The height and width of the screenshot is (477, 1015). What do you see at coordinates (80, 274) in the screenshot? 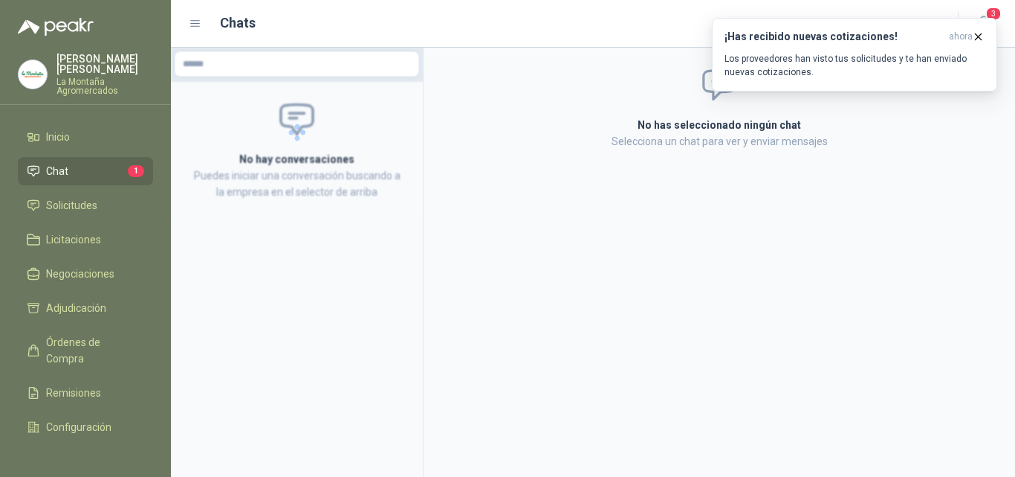
I see `span: Negociaciones` at bounding box center [80, 274].